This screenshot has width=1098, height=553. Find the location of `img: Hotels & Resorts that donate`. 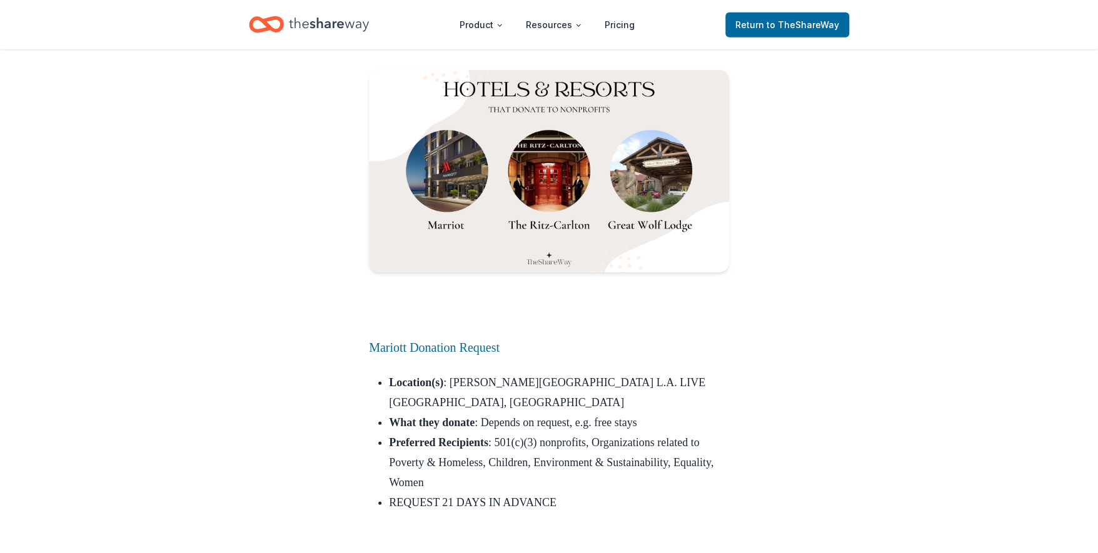

img: Hotels & Resorts that donate is located at coordinates (549, 171).